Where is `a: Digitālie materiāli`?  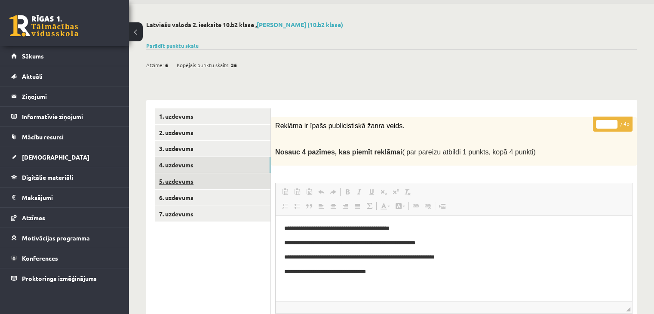
a: Digitālie materiāli is located at coordinates (65, 177).